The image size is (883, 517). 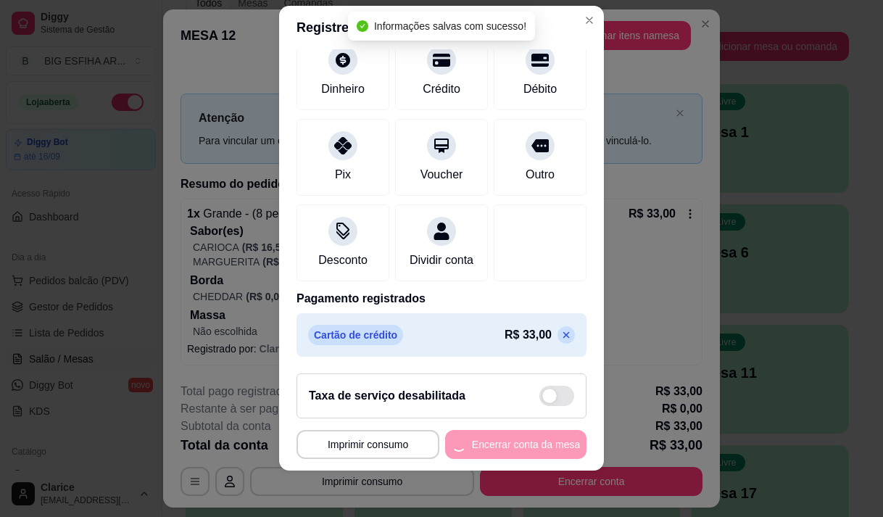 What do you see at coordinates (343, 89) in the screenshot?
I see `div: Dinheiro` at bounding box center [343, 89].